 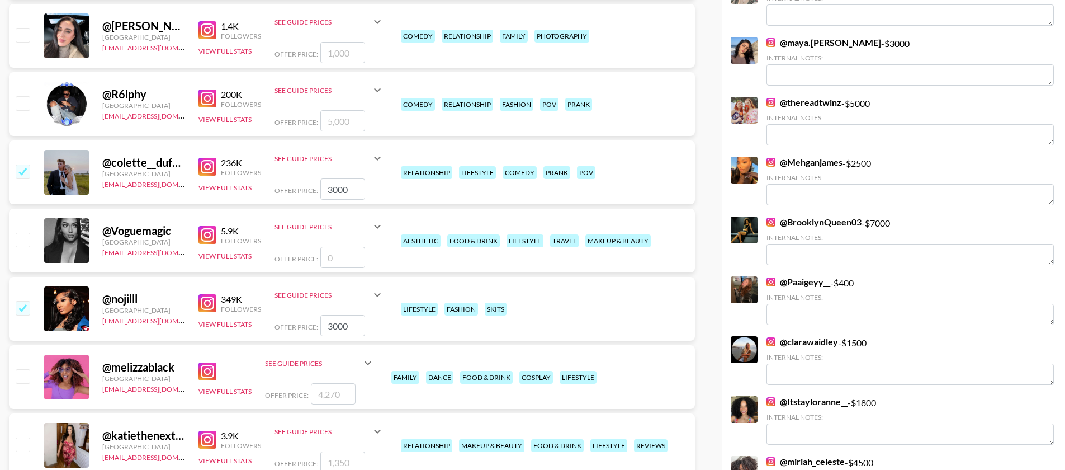 What do you see at coordinates (910, 420) in the screenshot?
I see `div: - $ 1800` at bounding box center [910, 420].